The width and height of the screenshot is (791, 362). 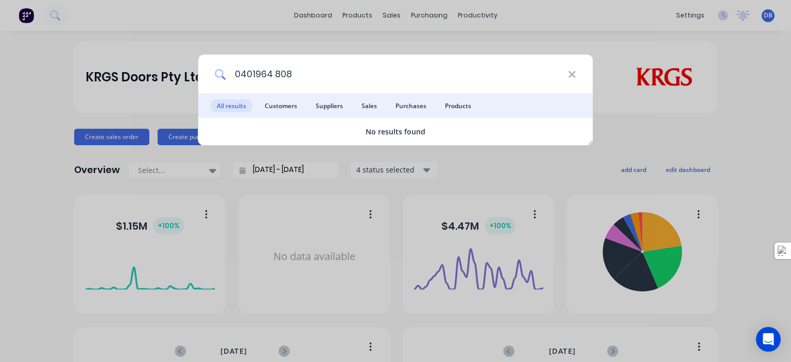 What do you see at coordinates (458, 106) in the screenshot?
I see `span: Products` at bounding box center [458, 106].